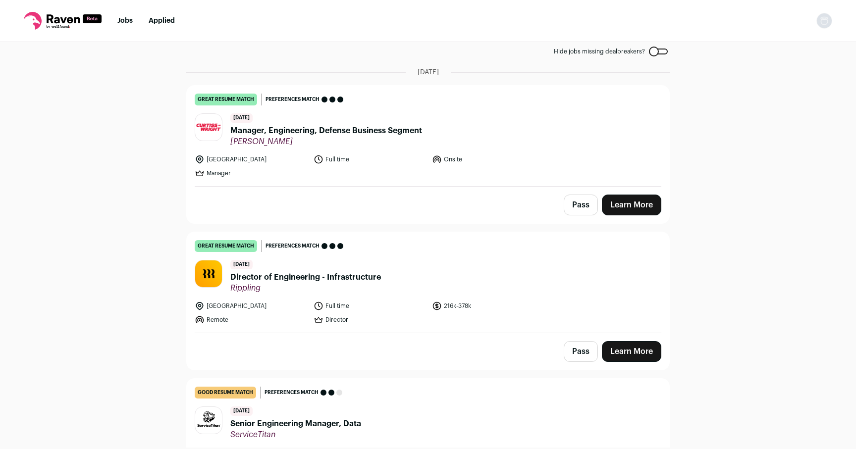  I want to click on li: Director, so click(370, 320).